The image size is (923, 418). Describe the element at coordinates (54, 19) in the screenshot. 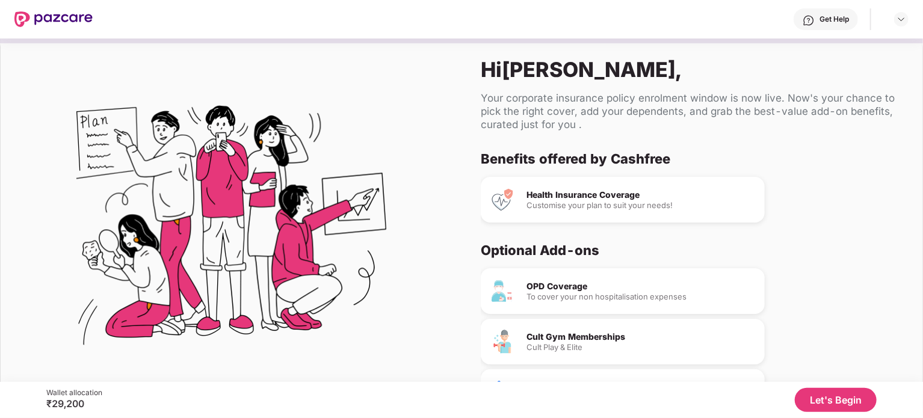

I see `img: New Pazcare Logo` at that location.